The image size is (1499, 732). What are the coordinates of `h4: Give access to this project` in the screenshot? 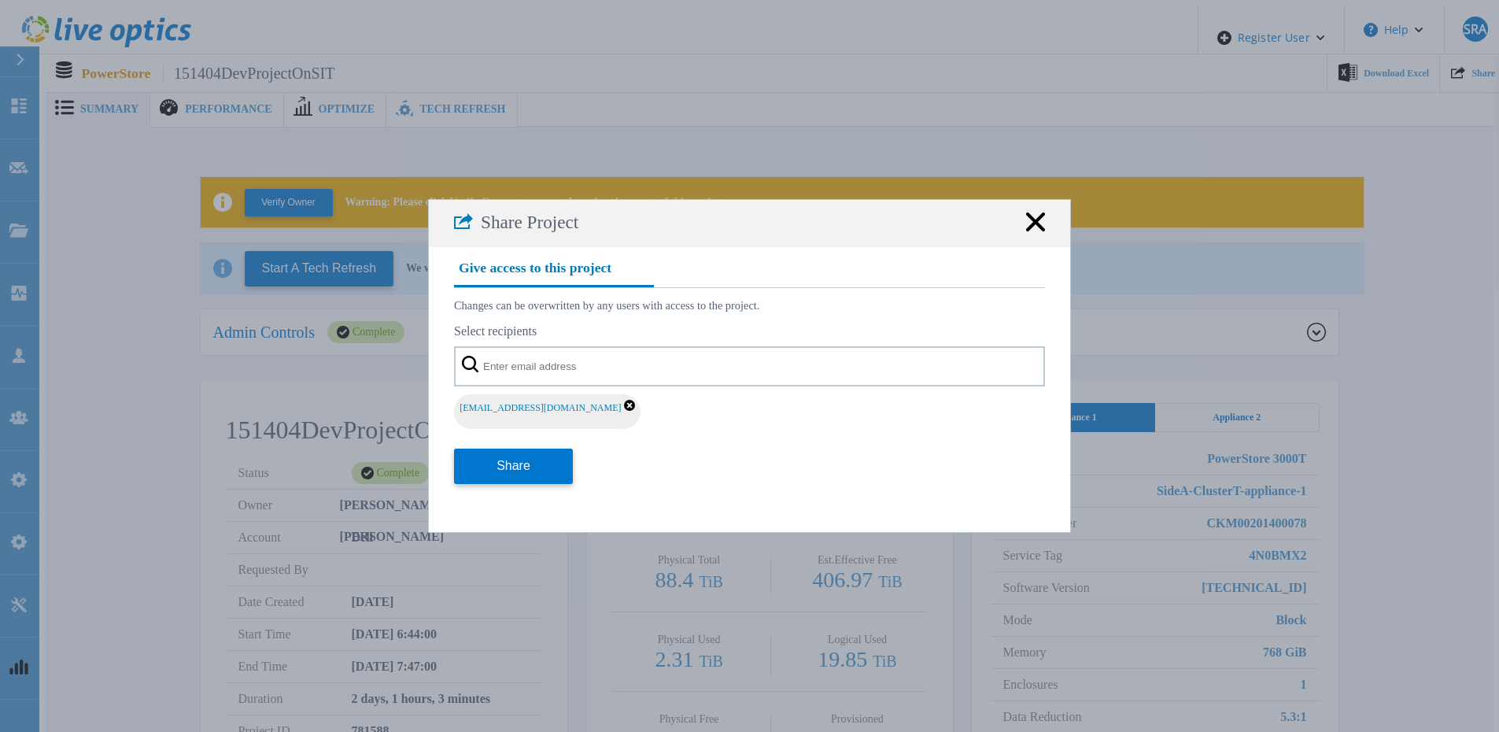 It's located at (554, 271).